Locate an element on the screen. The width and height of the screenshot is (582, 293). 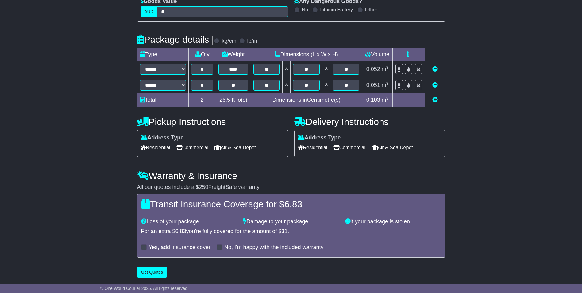
label: Other is located at coordinates (371, 10).